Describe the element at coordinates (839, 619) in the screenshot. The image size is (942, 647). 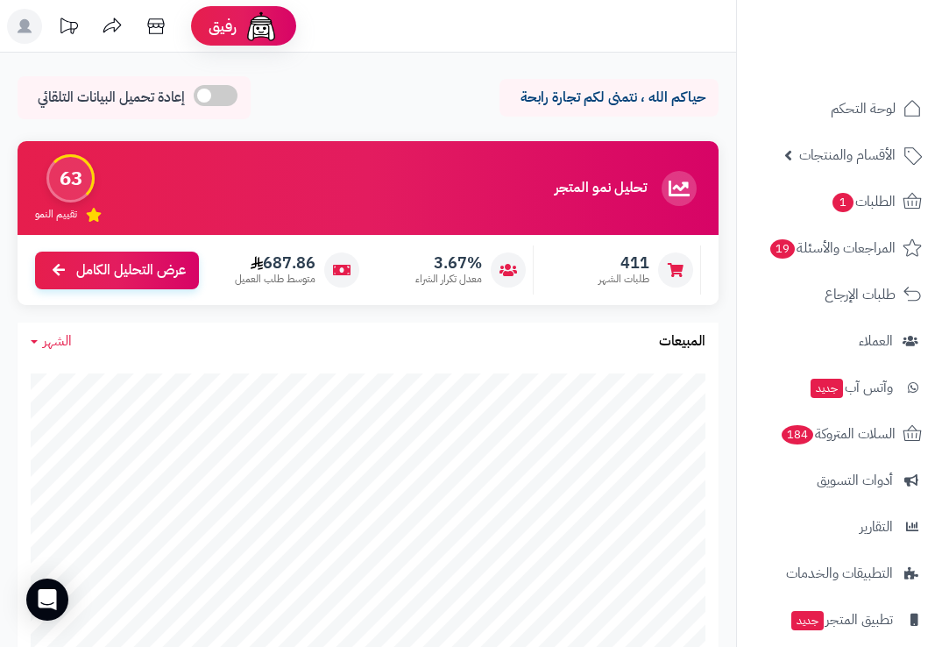
I see `a: تطبيق المتجرجديد` at that location.